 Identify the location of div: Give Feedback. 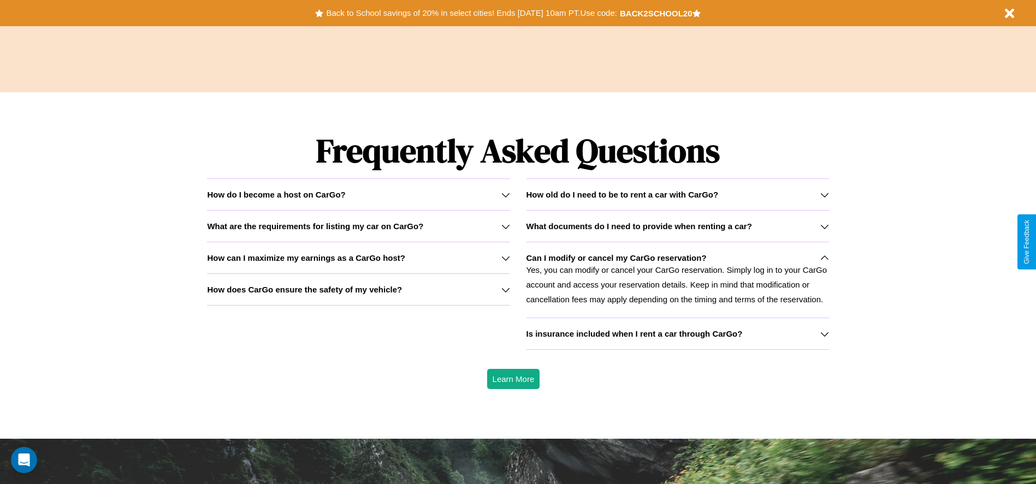
(1027, 242).